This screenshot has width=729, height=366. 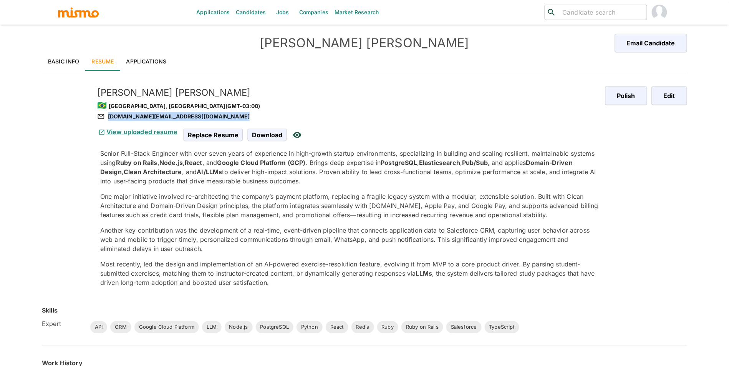 What do you see at coordinates (167, 327) in the screenshot?
I see `span: Google Cloud Platform` at bounding box center [167, 327].